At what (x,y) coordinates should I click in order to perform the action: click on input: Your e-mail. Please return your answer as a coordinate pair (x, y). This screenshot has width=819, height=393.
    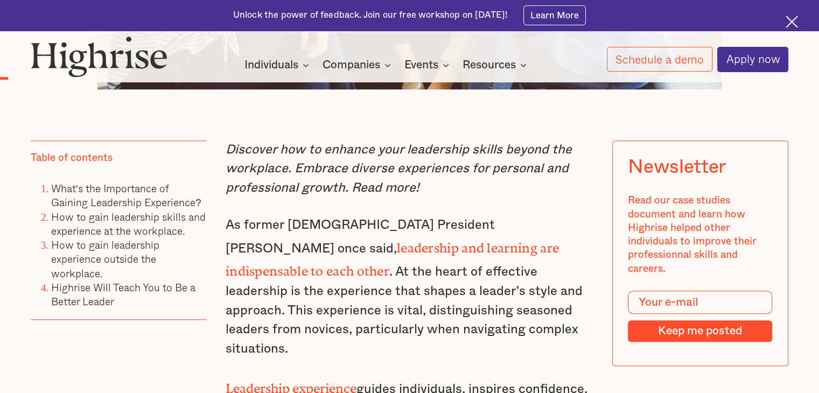
    Looking at the image, I should click on (701, 302).